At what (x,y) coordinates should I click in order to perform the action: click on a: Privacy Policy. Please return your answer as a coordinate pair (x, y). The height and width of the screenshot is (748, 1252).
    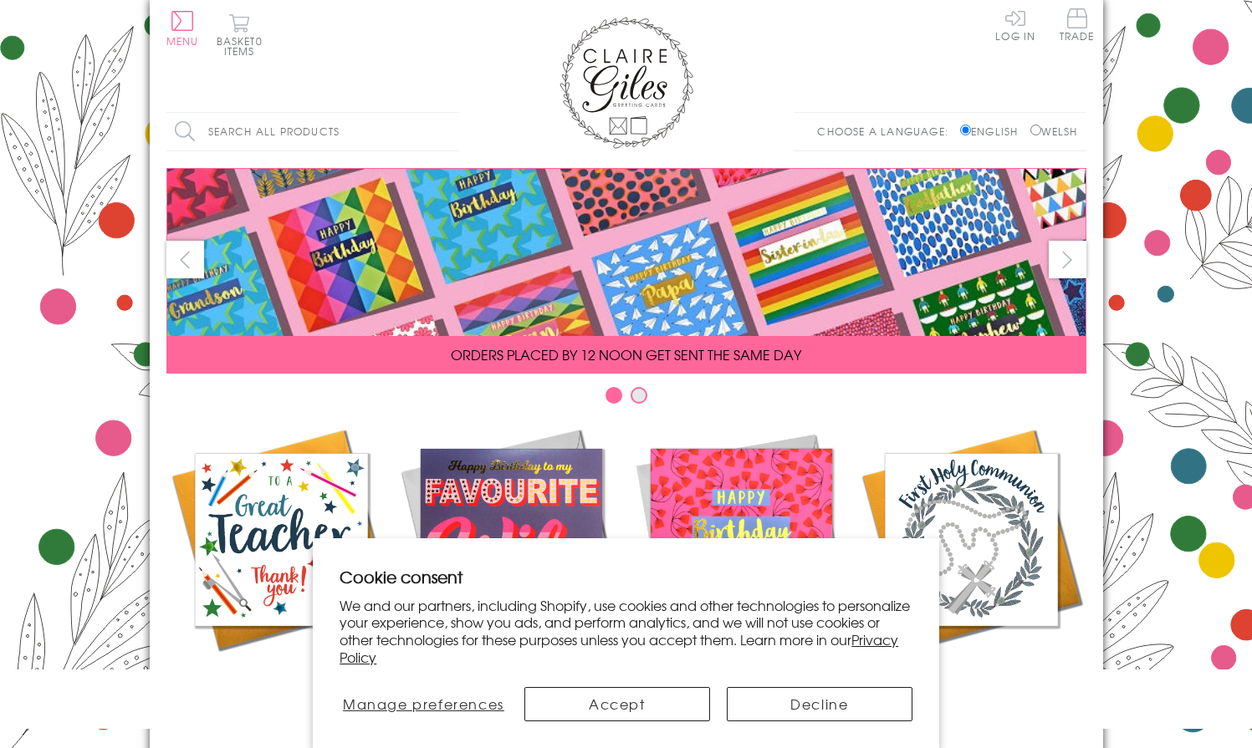
    Looking at the image, I should click on (619, 648).